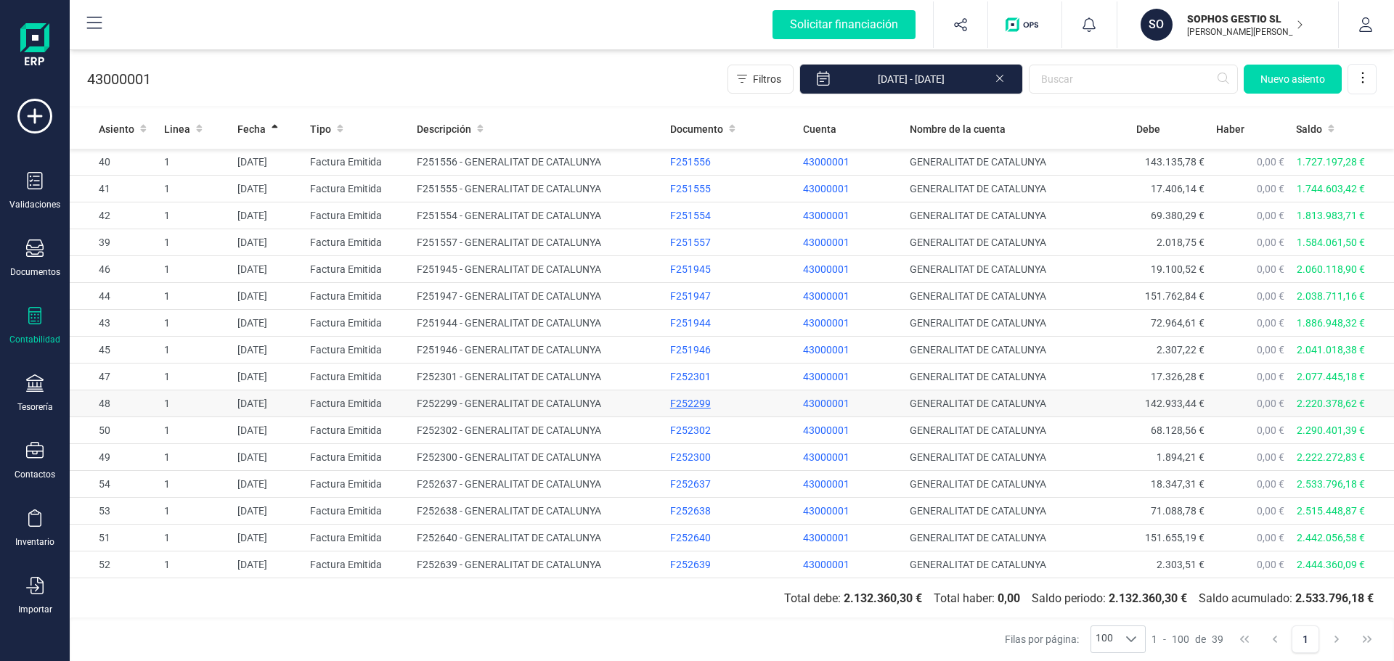 This screenshot has height=661, width=1394. What do you see at coordinates (177, 129) in the screenshot?
I see `span: Linea` at bounding box center [177, 129].